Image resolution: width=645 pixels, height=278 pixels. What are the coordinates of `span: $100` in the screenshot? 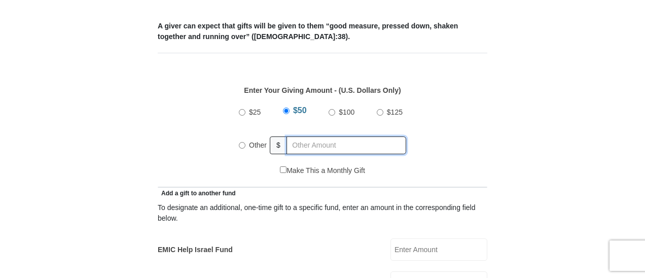 It's located at (346, 112).